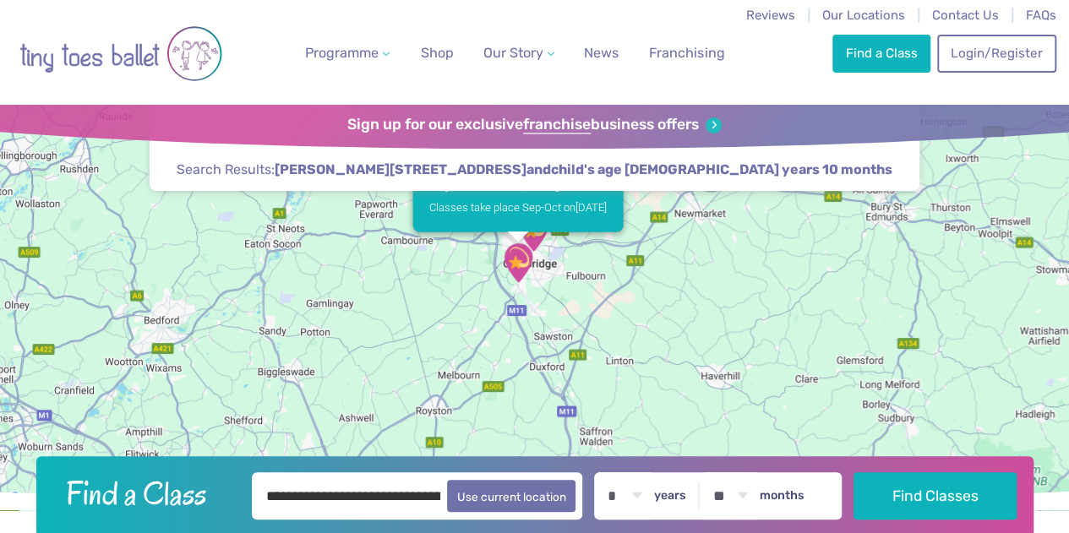  I want to click on a: Our Story, so click(519, 53).